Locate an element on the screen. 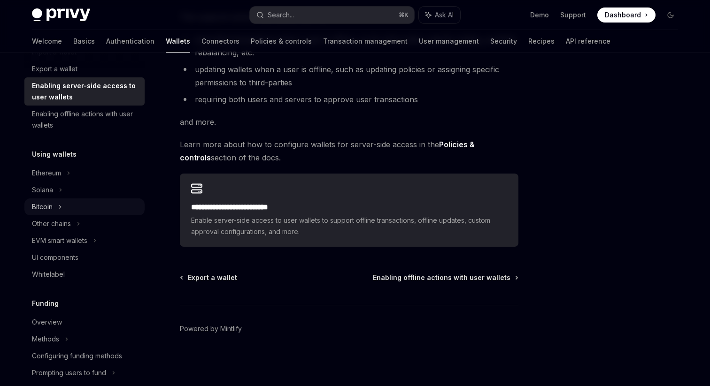  h5: Using wallets is located at coordinates (54, 154).